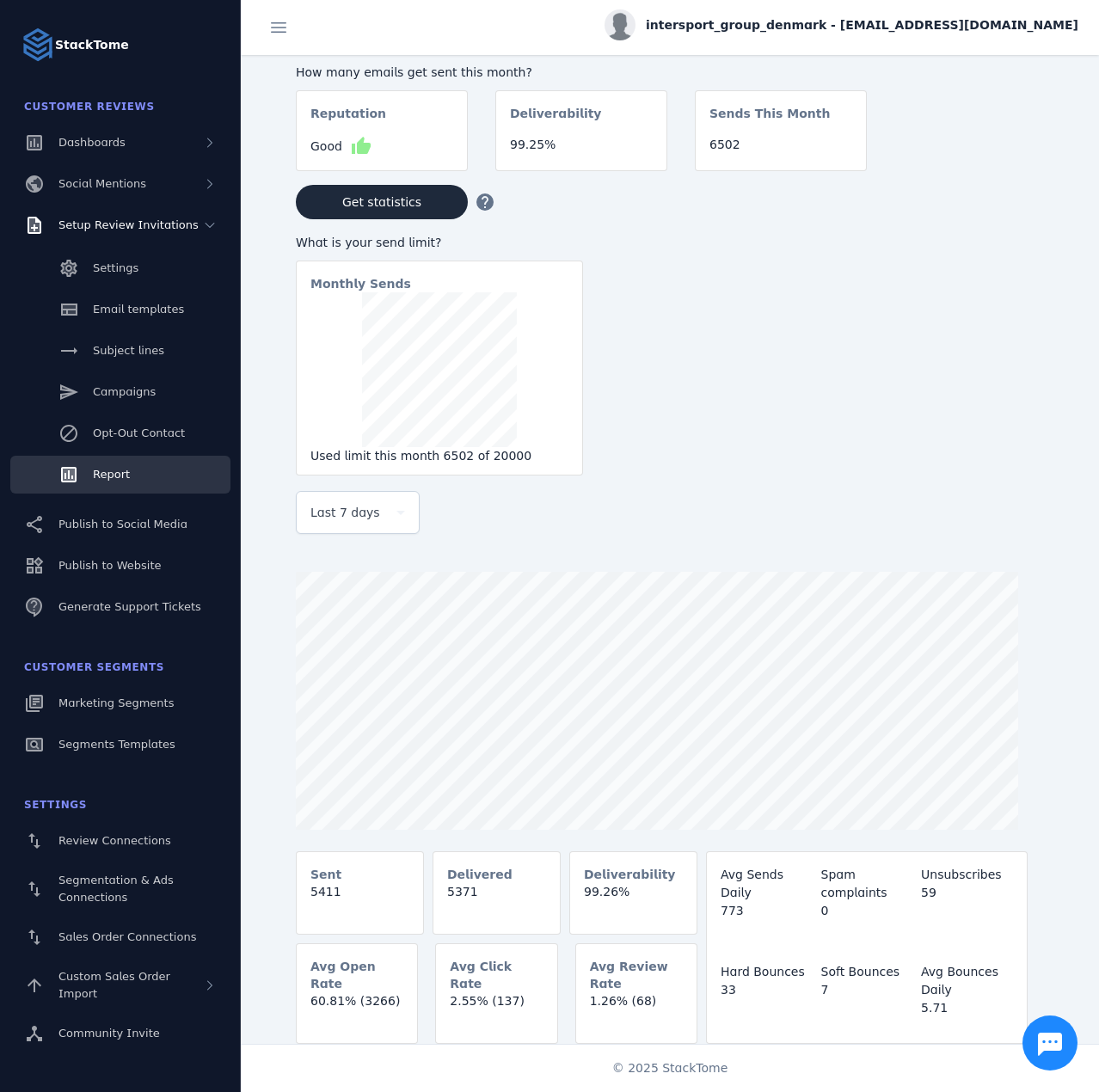 The image size is (1099, 1092). Describe the element at coordinates (781, 152) in the screenshot. I see `mat-card-content: 6502` at that location.